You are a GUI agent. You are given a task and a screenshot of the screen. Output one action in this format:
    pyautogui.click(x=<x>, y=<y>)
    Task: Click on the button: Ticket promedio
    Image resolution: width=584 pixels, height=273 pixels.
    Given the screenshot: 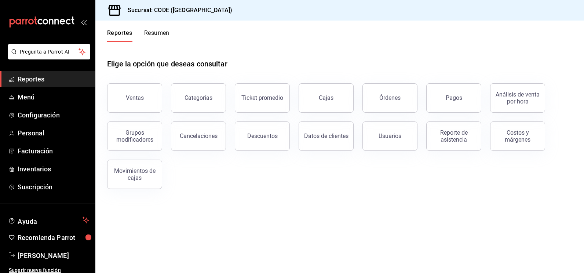 What is the action you would take?
    pyautogui.click(x=262, y=98)
    